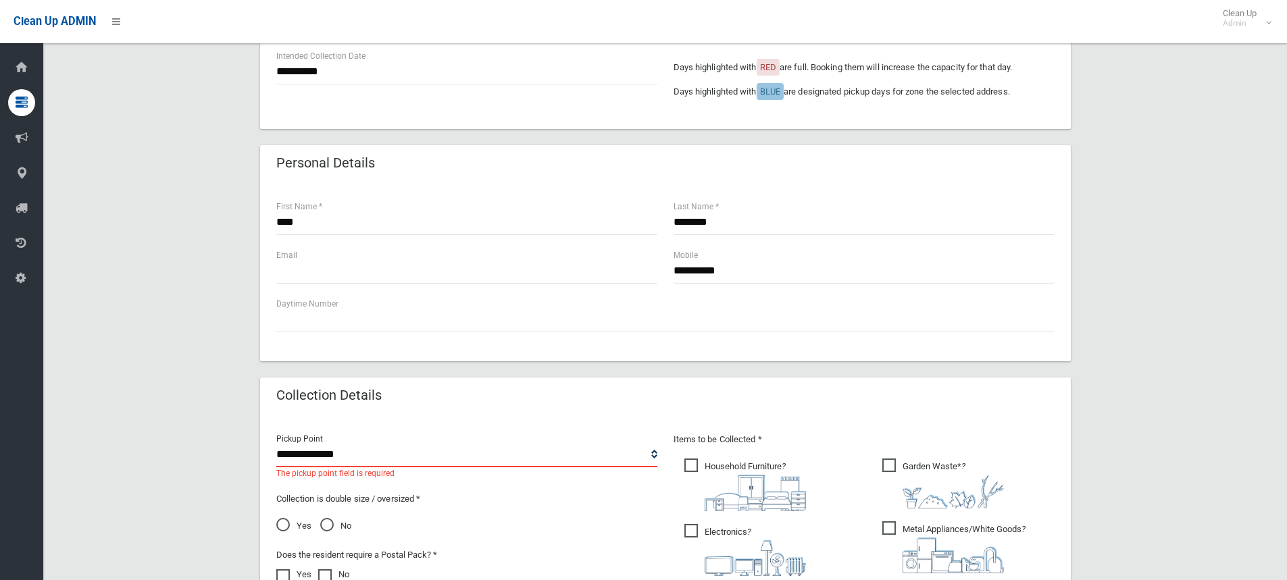 The width and height of the screenshot is (1287, 580). Describe the element at coordinates (1243, 18) in the screenshot. I see `span: Clean Up` at that location.